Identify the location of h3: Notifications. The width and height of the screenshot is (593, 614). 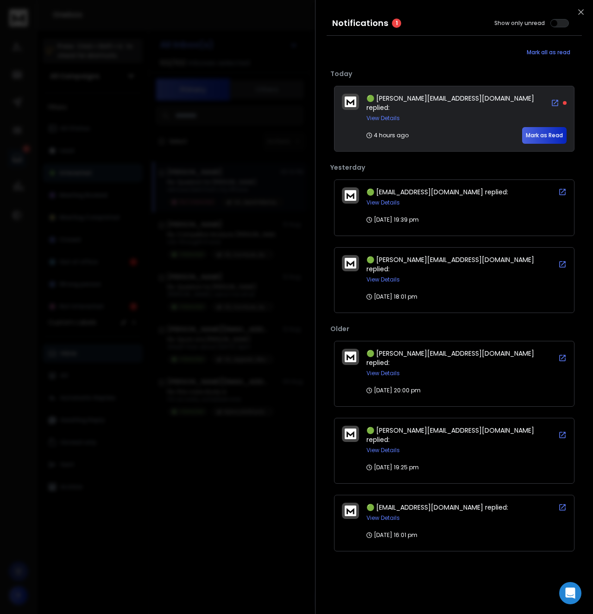
(360, 23).